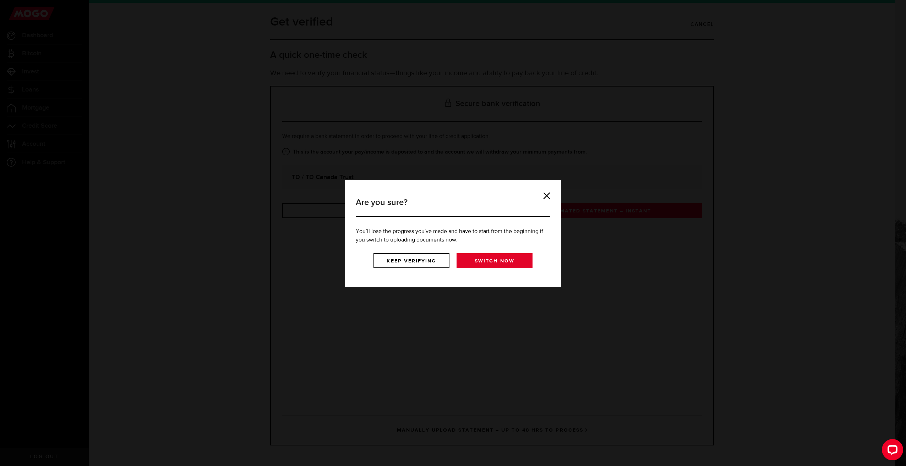 This screenshot has width=906, height=466. What do you see at coordinates (16, 13) in the screenshot?
I see `button: Open LiveChat chat widget` at bounding box center [16, 13].